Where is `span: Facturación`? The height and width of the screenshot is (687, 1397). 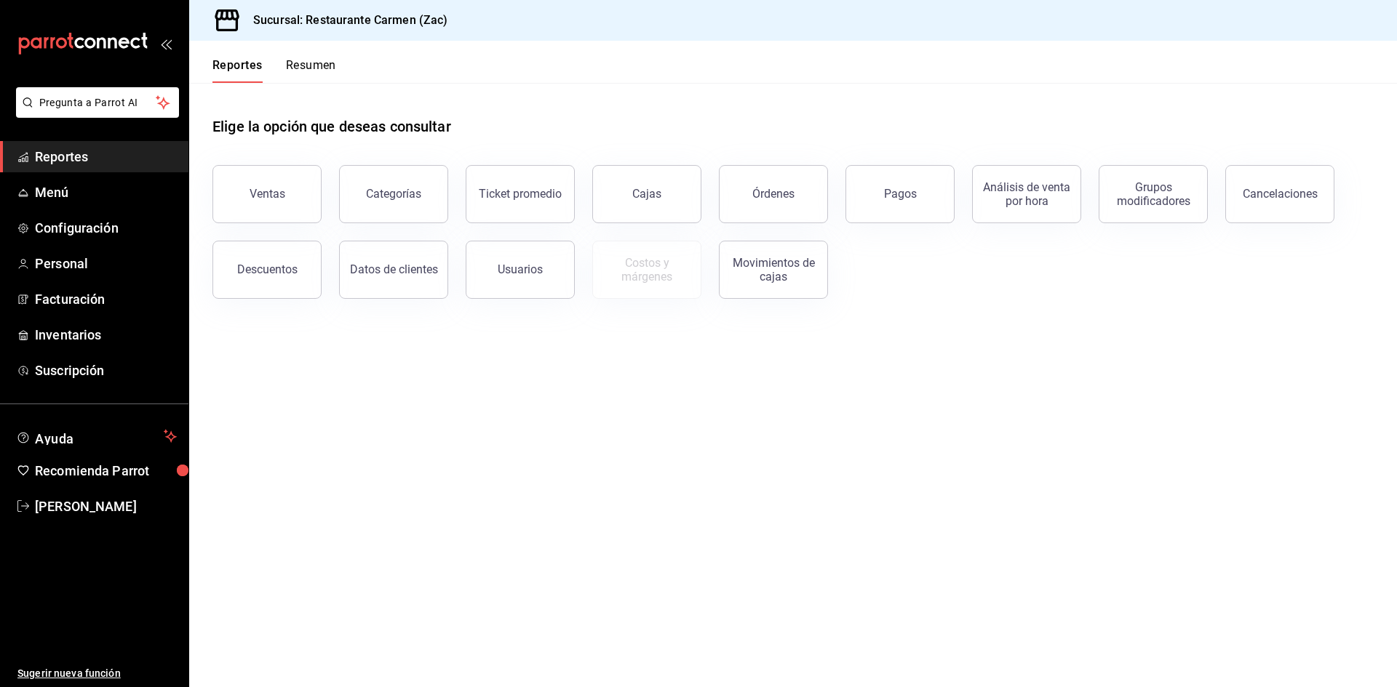
span: Facturación is located at coordinates (105, 299).